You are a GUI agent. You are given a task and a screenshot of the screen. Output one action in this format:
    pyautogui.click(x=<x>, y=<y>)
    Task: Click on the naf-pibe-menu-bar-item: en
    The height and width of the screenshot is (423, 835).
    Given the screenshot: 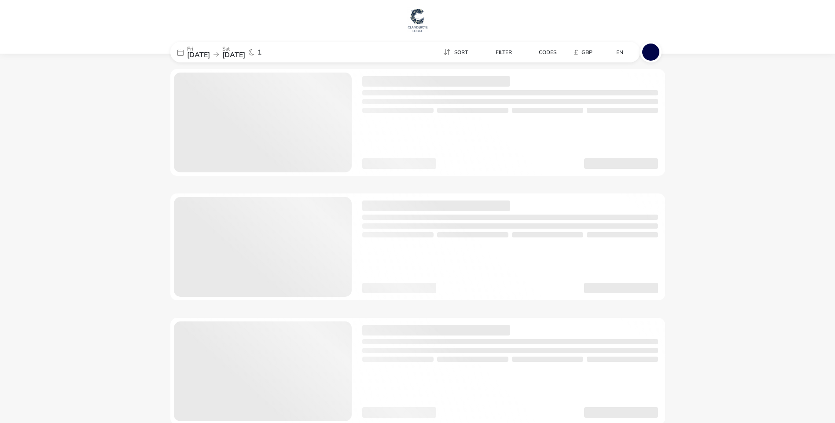 What is the action you would take?
    pyautogui.click(x=616, y=52)
    